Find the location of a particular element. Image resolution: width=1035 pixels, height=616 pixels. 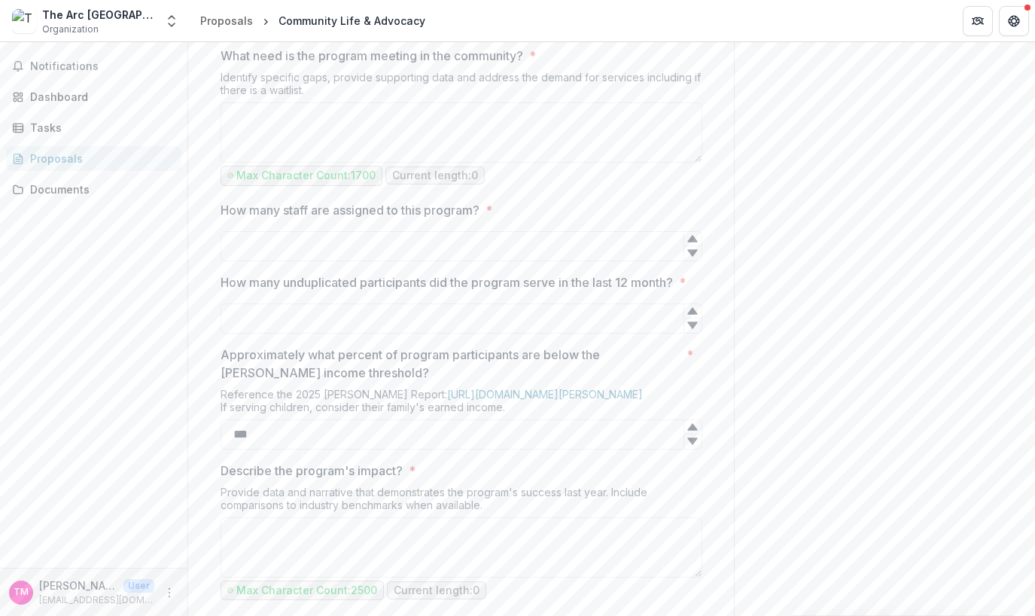

p: Max Character Count: 2500 is located at coordinates (306, 590).